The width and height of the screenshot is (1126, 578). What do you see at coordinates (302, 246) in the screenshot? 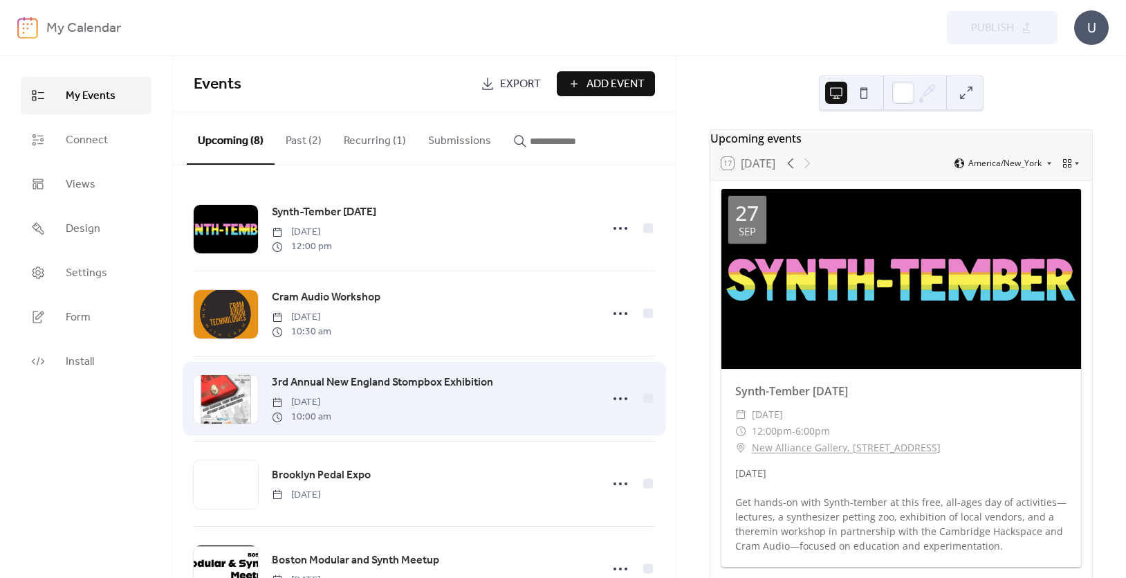
I see `span: 12:00 pm` at bounding box center [302, 246].